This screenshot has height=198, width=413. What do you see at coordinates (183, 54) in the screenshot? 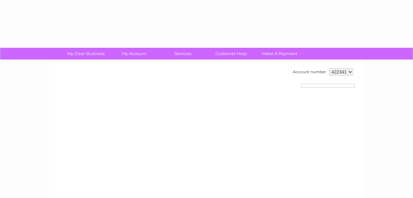
I see `a: Services` at bounding box center [183, 54].